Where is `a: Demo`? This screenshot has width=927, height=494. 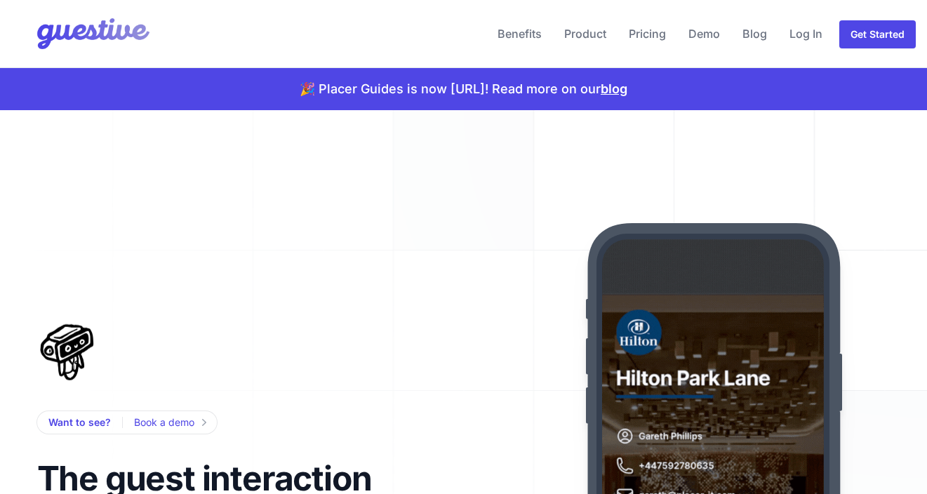 a: Demo is located at coordinates (704, 34).